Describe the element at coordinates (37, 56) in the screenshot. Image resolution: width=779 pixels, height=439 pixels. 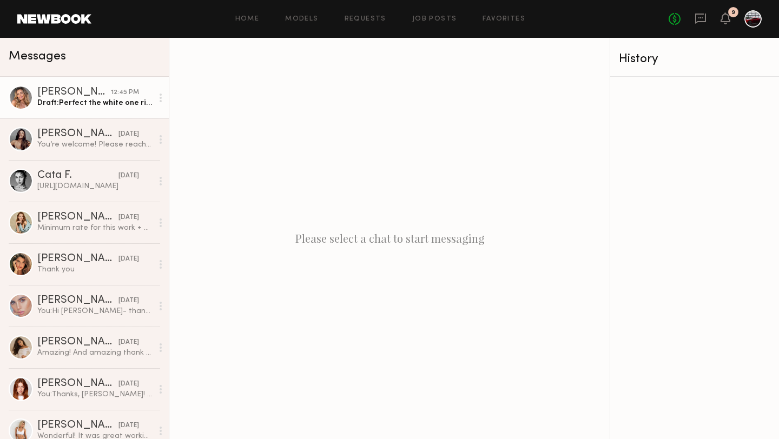
I see `span: Messages` at that location.